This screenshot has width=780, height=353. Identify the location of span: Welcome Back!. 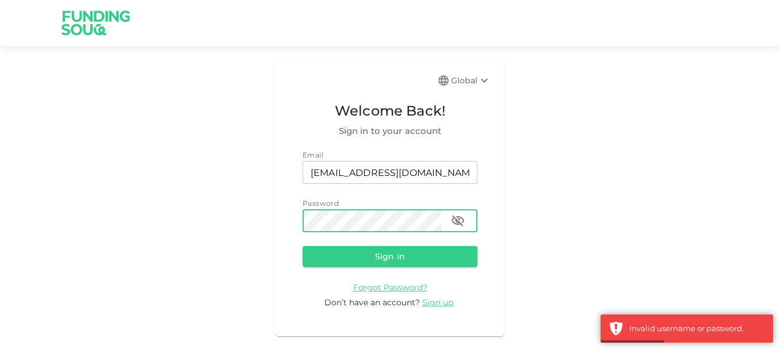
(390, 111).